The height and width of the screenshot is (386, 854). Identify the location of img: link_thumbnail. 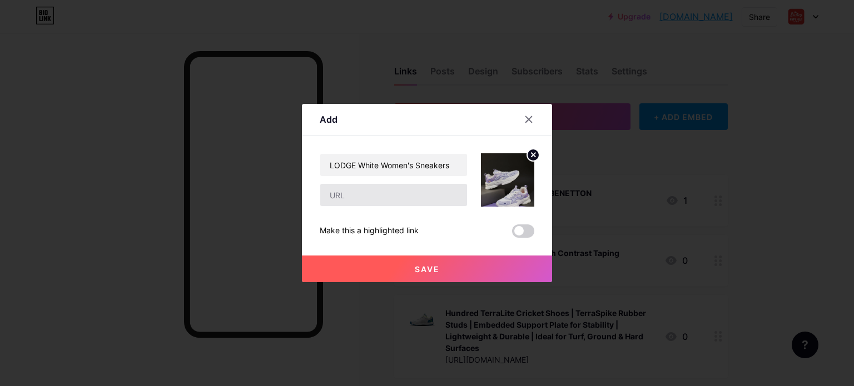
(507, 180).